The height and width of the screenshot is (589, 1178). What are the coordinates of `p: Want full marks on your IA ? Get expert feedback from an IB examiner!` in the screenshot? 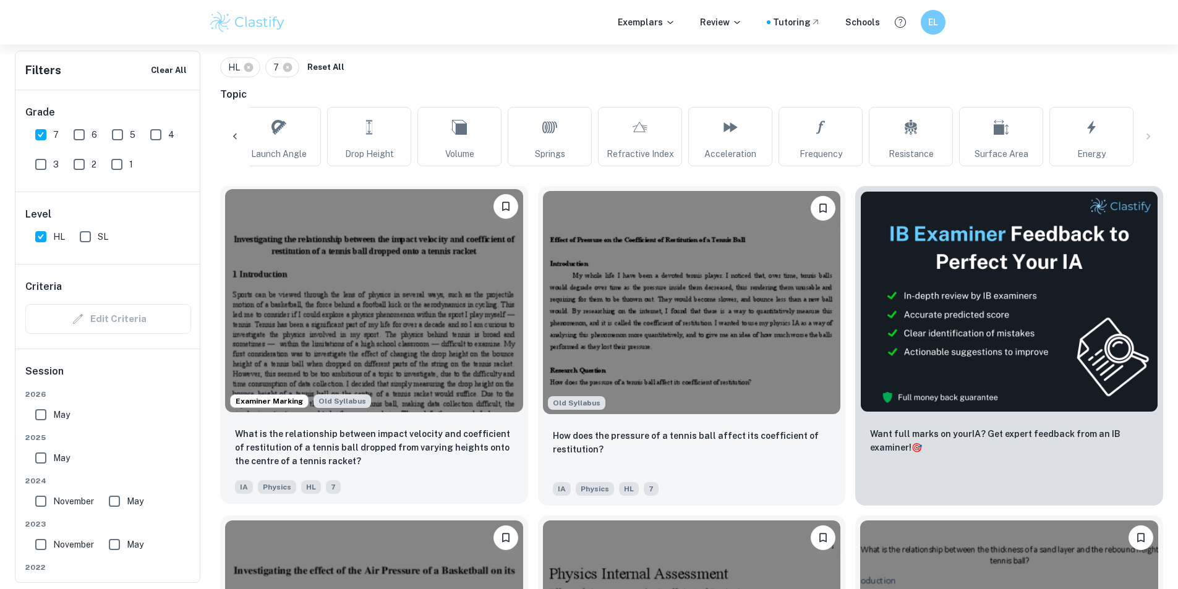 It's located at (1009, 441).